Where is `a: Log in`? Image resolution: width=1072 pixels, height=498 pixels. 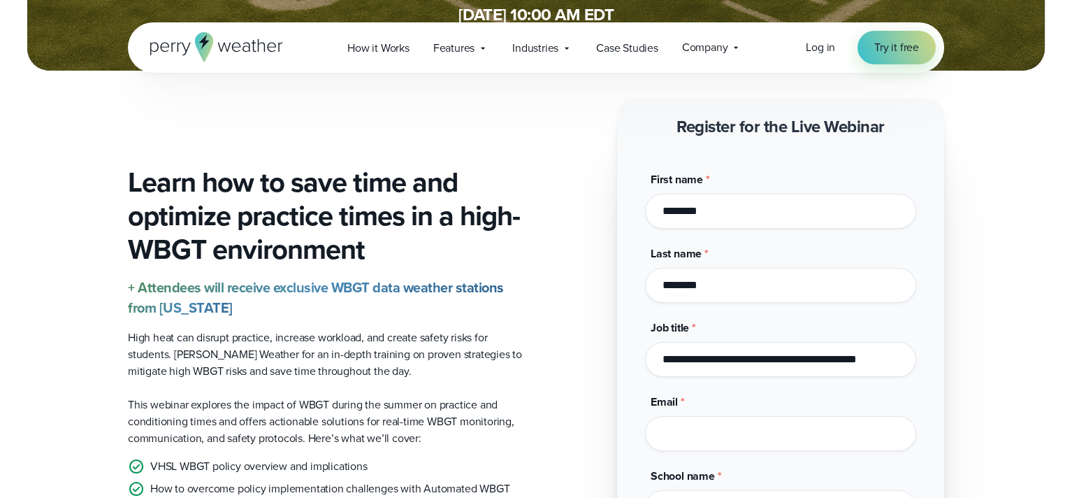 a: Log in is located at coordinates (821, 48).